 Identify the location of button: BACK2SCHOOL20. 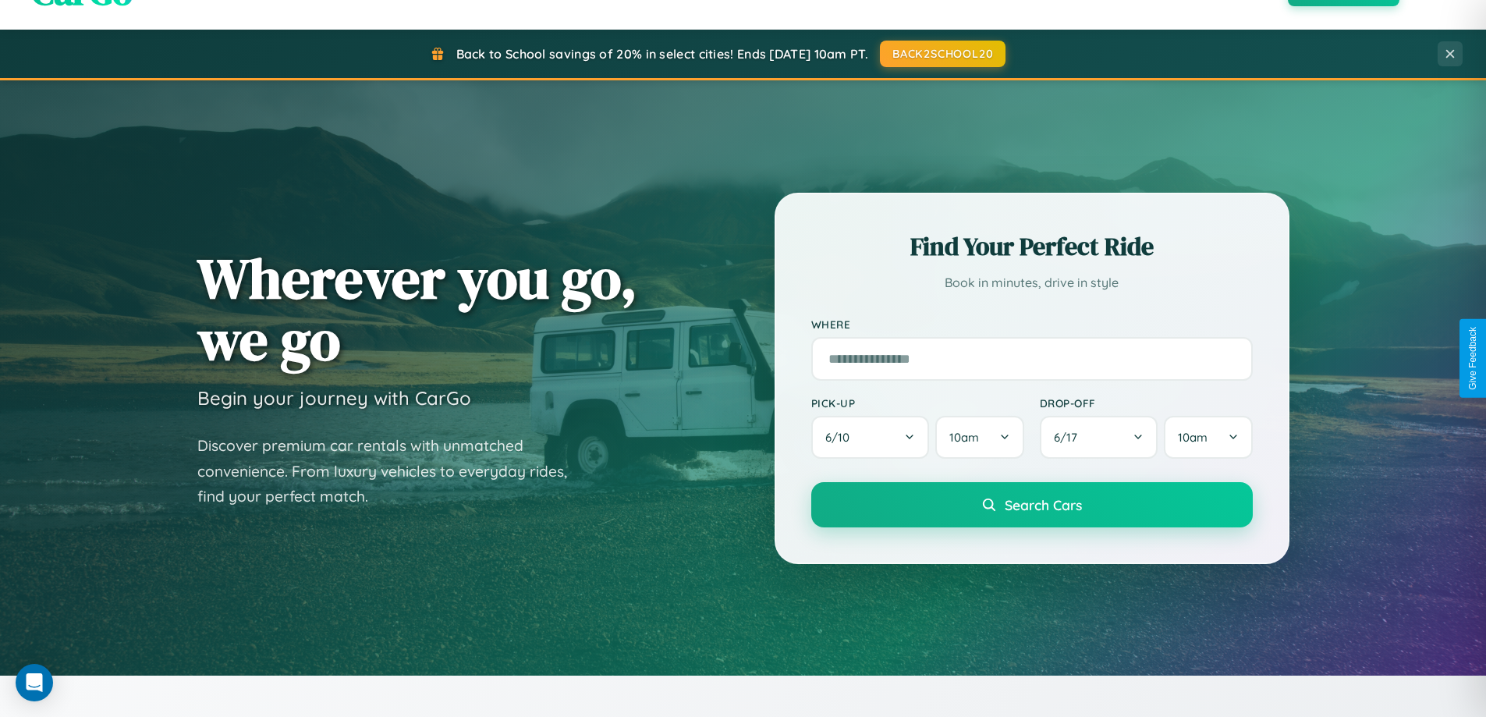
(942, 54).